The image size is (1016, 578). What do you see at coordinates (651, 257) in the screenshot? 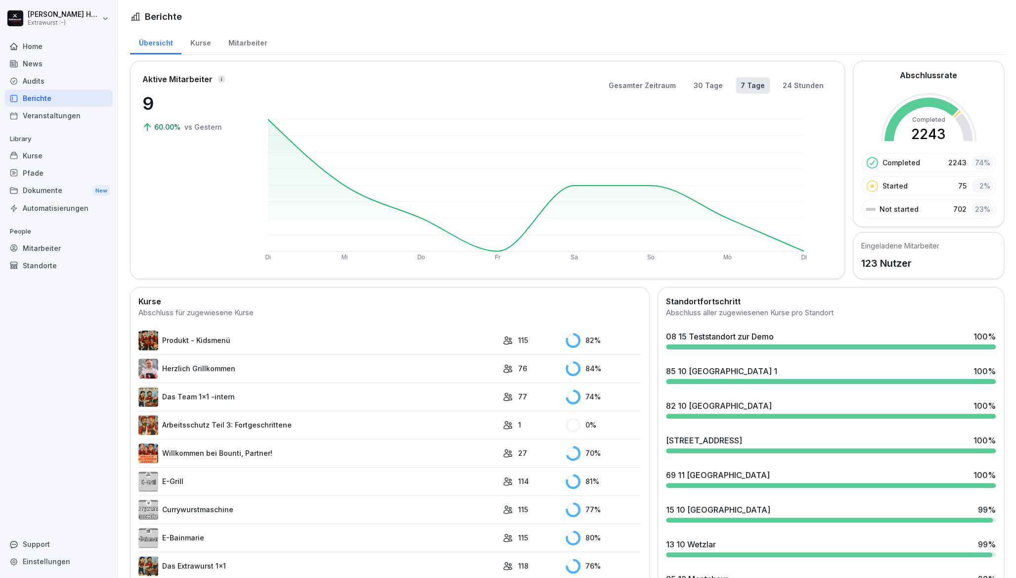
I see `text: So` at bounding box center [651, 257].